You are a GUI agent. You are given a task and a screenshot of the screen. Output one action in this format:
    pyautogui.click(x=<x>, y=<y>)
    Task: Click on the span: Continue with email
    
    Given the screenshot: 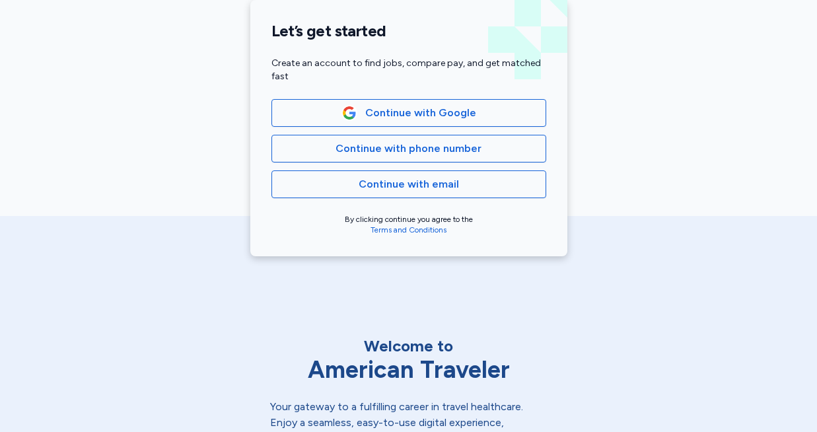 What is the action you would take?
    pyautogui.click(x=409, y=184)
    